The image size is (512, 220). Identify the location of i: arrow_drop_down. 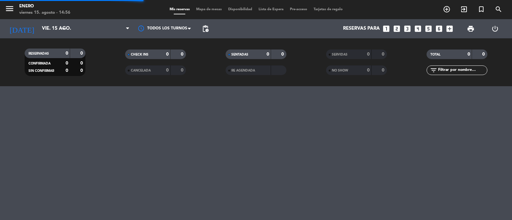
(63, 29).